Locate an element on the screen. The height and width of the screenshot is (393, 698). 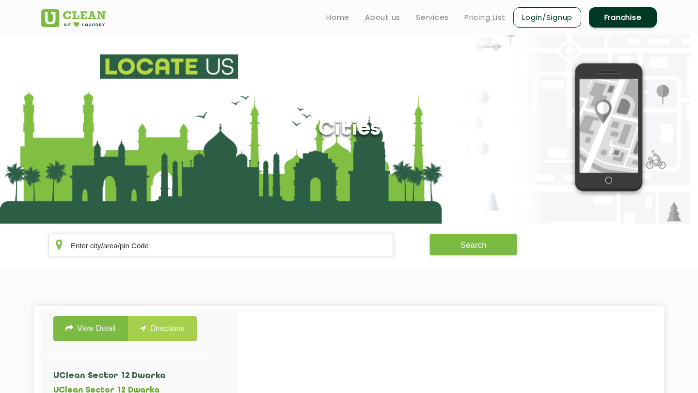
button: Search is located at coordinates (473, 245).